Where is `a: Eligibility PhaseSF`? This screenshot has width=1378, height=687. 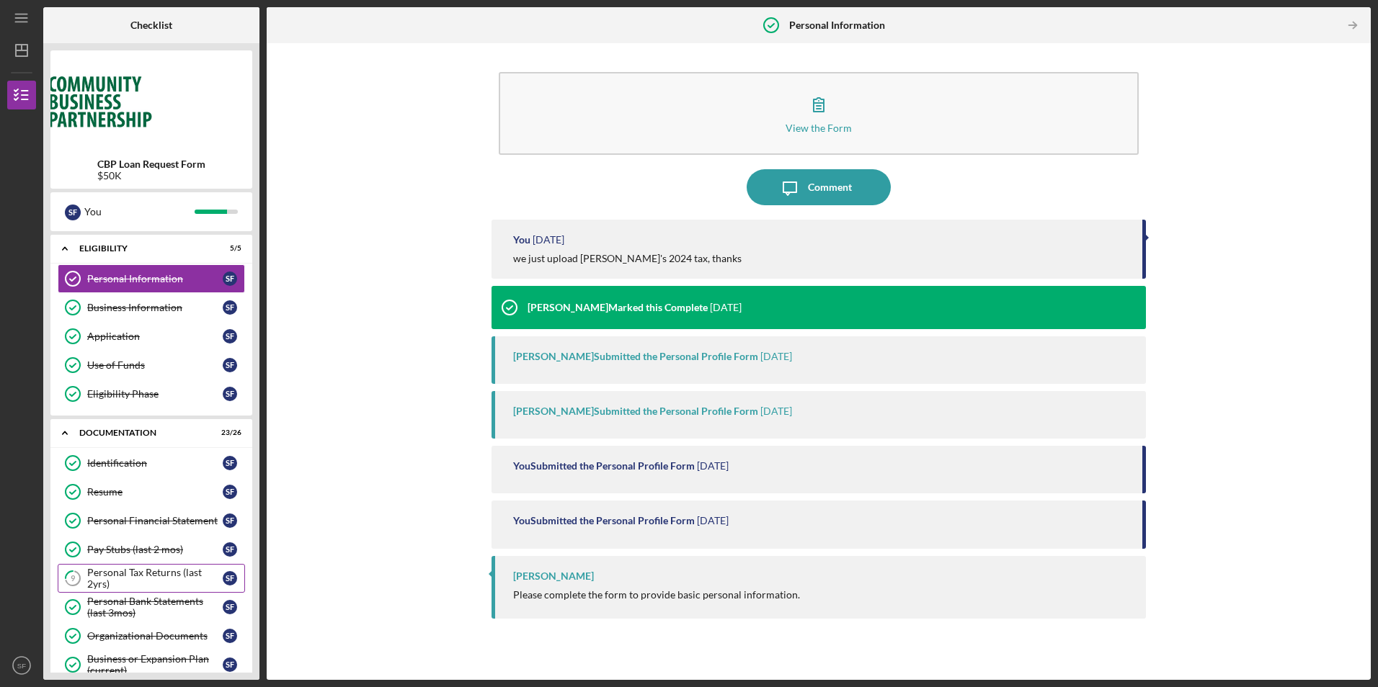 a: Eligibility PhaseSF is located at coordinates (151, 394).